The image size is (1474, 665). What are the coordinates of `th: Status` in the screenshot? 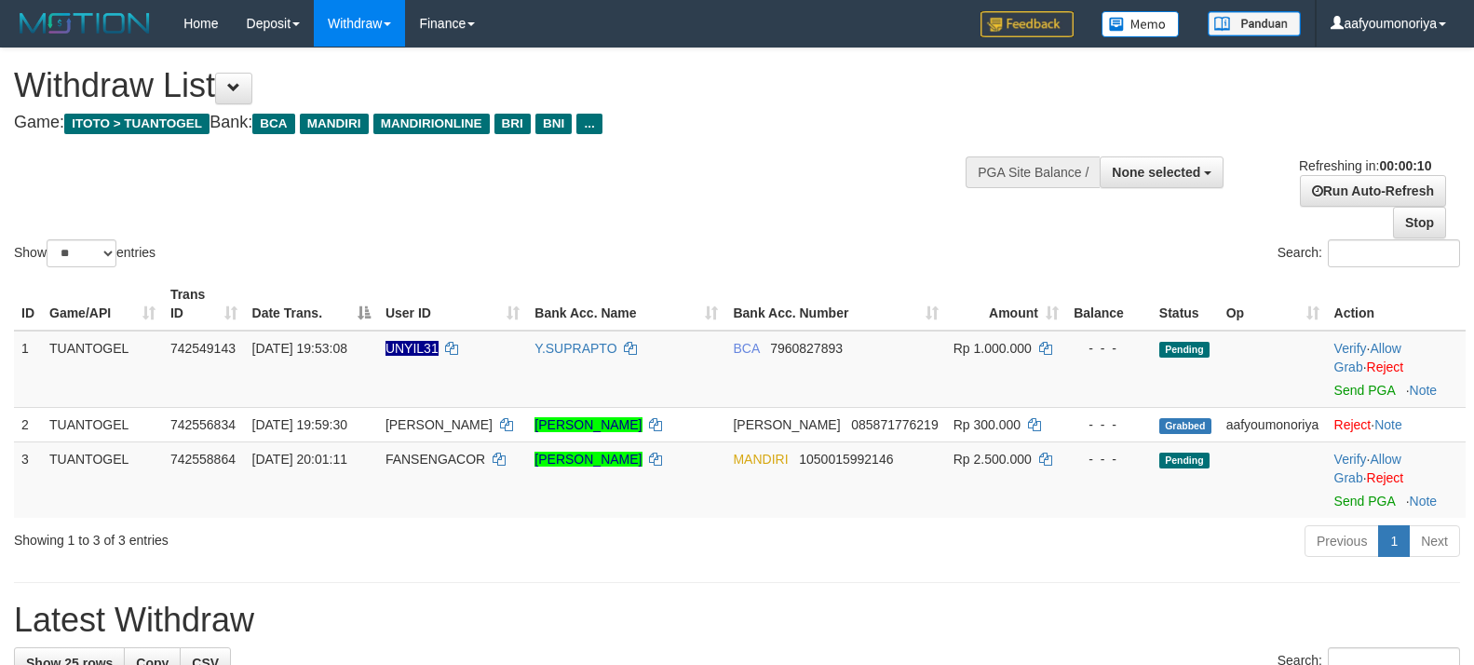 It's located at (1186, 304).